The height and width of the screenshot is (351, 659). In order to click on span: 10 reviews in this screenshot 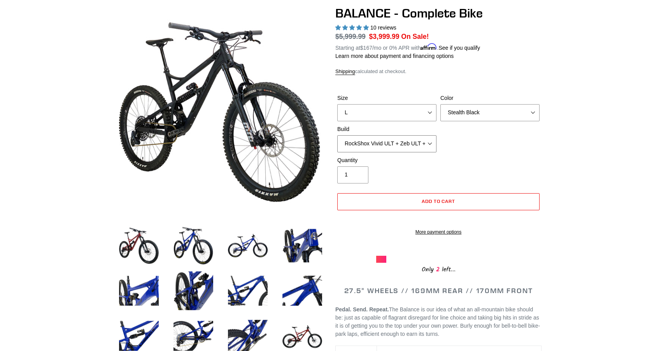, I will do `click(383, 28)`.